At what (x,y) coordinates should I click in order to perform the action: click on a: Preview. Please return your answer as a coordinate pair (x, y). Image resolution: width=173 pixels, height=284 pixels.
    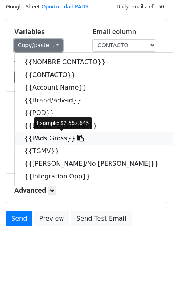
    Looking at the image, I should click on (52, 219).